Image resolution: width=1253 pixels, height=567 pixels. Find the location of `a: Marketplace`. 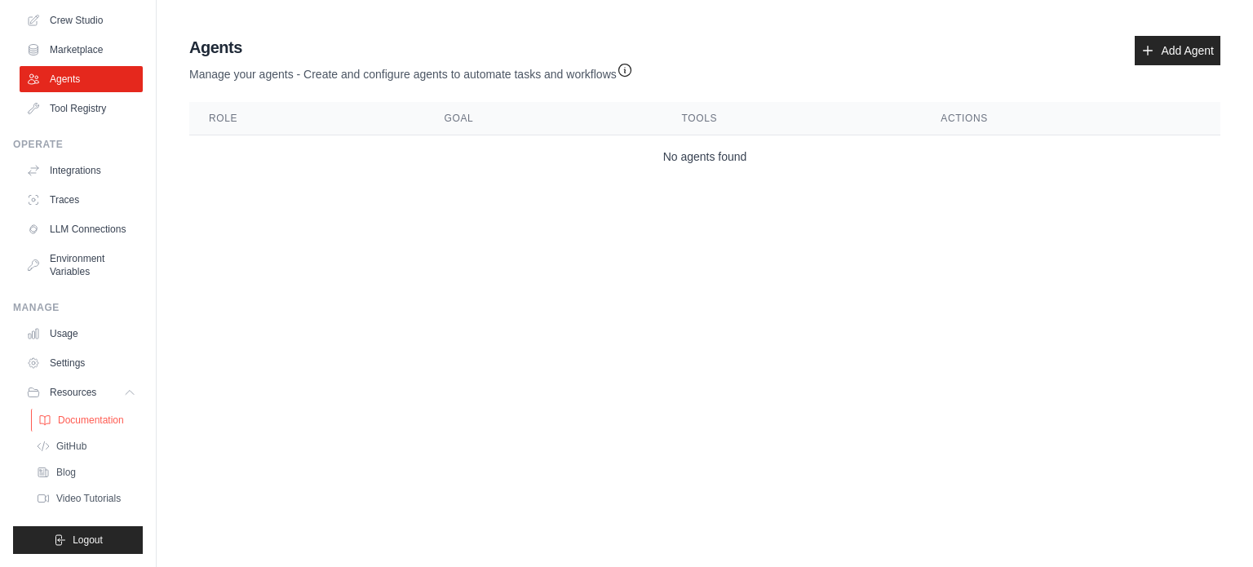

a: Marketplace is located at coordinates (81, 50).